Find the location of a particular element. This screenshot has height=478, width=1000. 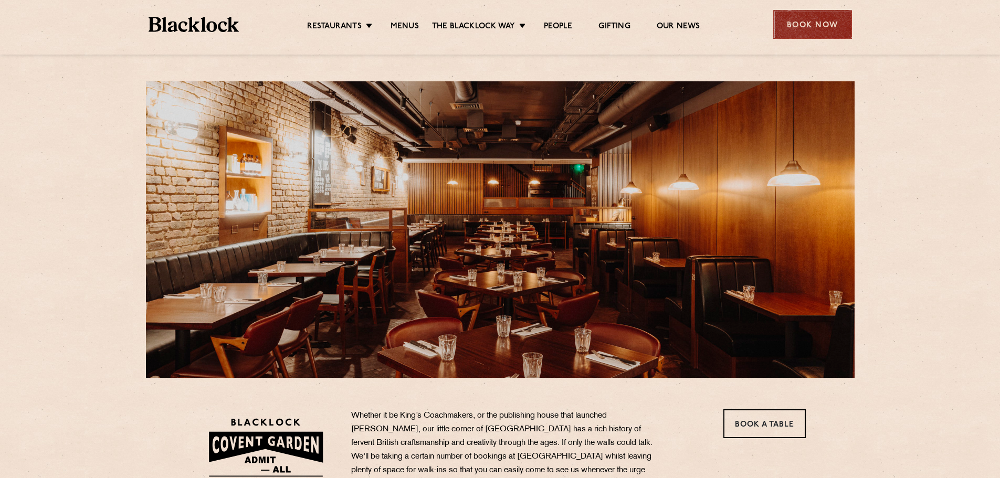

a: Menus is located at coordinates (405, 27).